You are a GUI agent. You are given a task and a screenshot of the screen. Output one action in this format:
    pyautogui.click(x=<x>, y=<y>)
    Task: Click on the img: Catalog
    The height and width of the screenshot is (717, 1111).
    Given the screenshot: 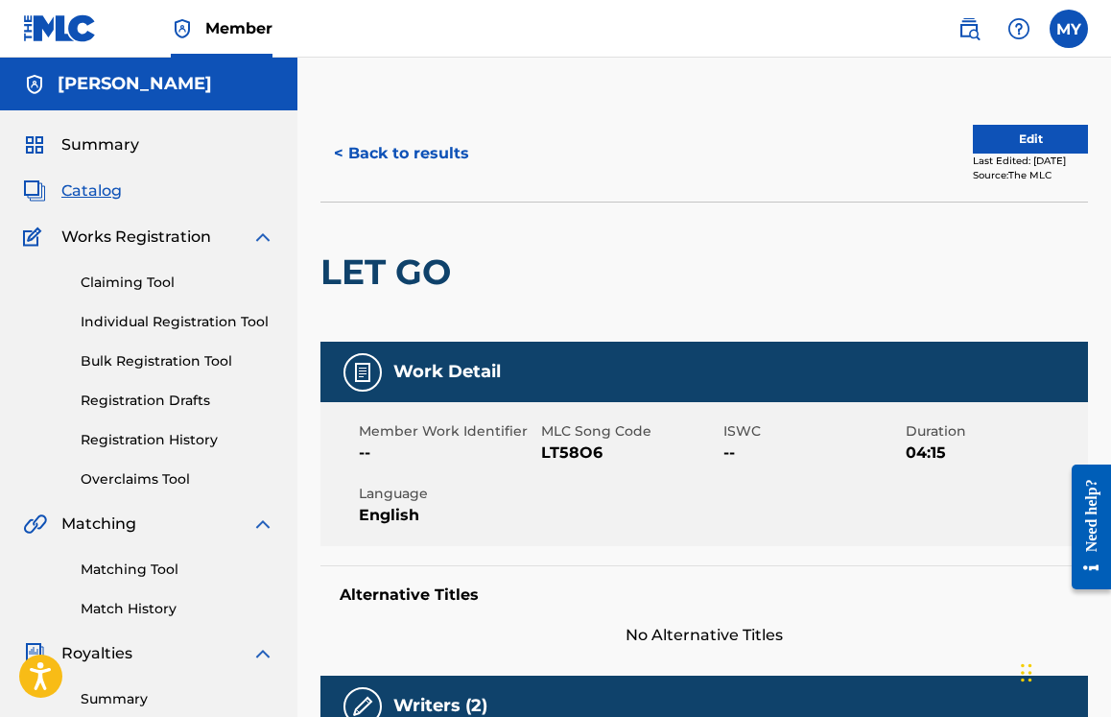 What is the action you would take?
    pyautogui.click(x=35, y=191)
    